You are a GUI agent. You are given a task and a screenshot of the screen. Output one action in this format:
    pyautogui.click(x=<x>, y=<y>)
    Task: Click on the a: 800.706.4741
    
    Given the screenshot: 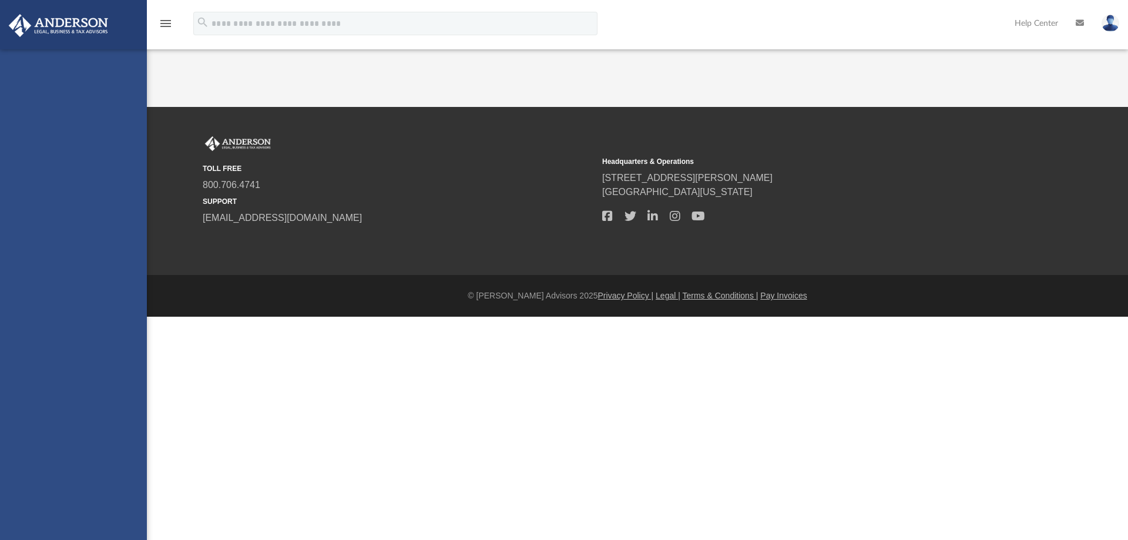 What is the action you would take?
    pyautogui.click(x=231, y=184)
    